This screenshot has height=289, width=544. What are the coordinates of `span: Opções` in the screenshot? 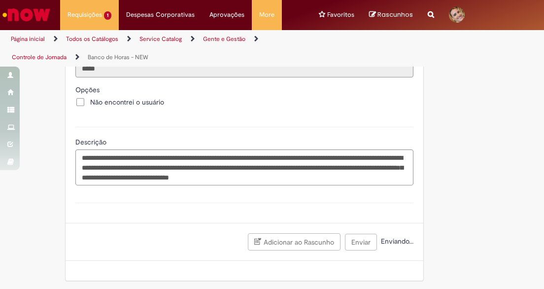 It's located at (88, 90).